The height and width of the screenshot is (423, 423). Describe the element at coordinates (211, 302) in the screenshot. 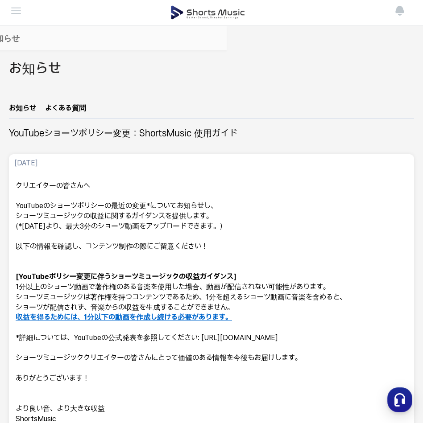

I see `p: ショーツミュージックは著作権を持つコンテンツであるため、1分を超えるショーツ動画に音楽を含めると、ショーツが配信されず、音楽からの収益を生成することができません。` at that location.